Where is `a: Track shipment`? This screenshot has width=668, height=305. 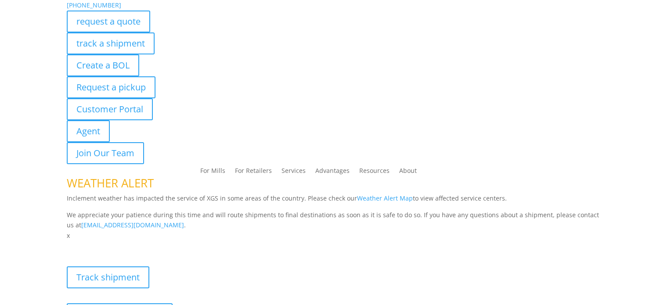 a: Track shipment is located at coordinates (108, 278).